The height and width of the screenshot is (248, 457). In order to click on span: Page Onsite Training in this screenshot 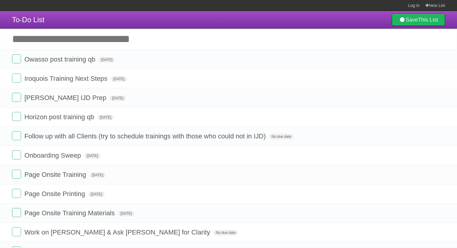, I will do `click(56, 174)`.